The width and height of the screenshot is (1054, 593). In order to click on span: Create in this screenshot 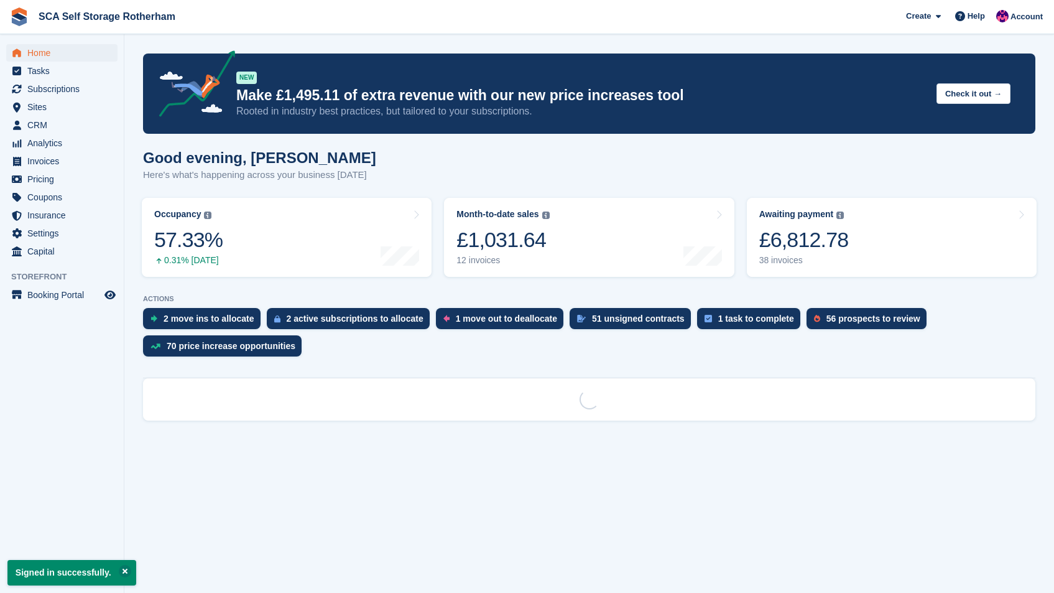, I will do `click(918, 16)`.